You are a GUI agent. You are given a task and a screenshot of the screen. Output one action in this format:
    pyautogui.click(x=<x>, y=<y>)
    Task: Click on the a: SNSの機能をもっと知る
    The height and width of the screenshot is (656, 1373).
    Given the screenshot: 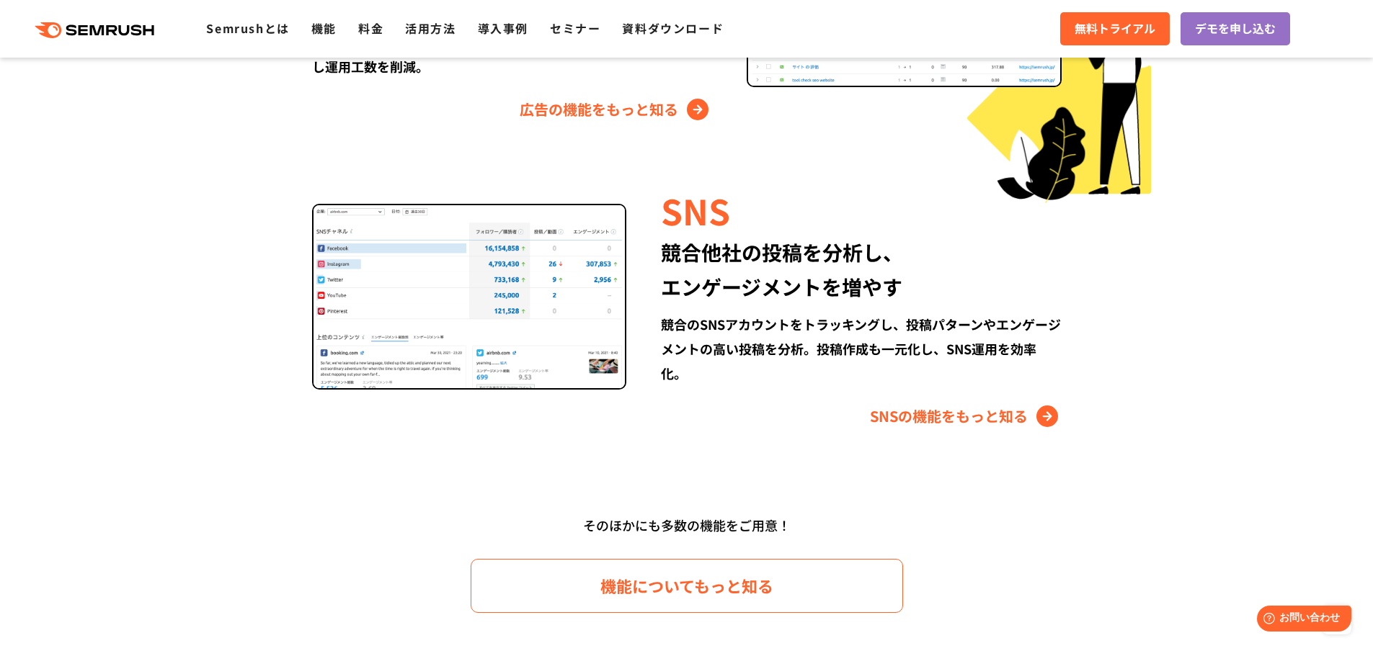 What is the action you would take?
    pyautogui.click(x=966, y=417)
    